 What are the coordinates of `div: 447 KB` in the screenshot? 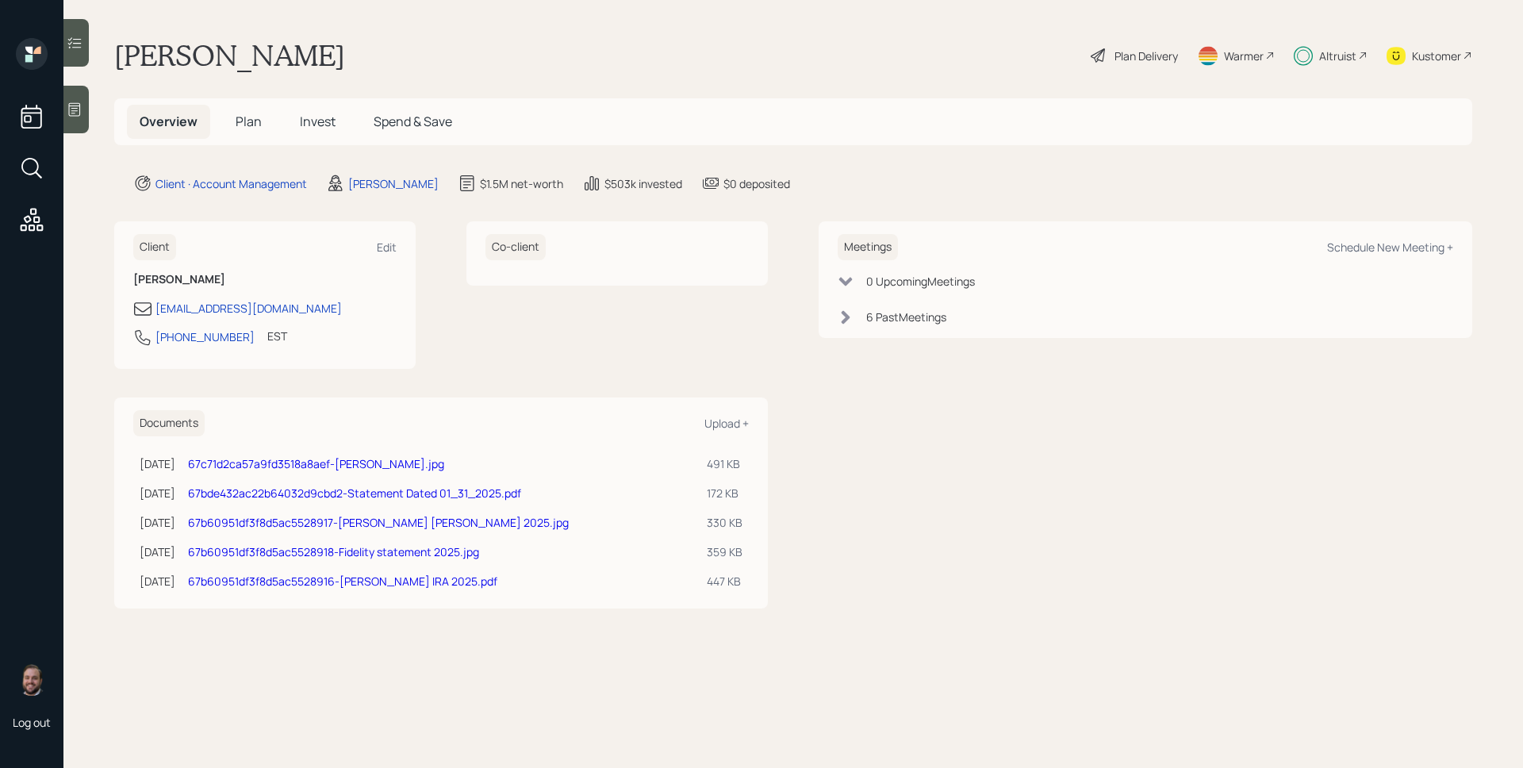 It's located at (724, 581).